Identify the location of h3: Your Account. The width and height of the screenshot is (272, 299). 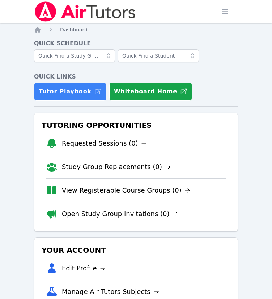
(136, 250).